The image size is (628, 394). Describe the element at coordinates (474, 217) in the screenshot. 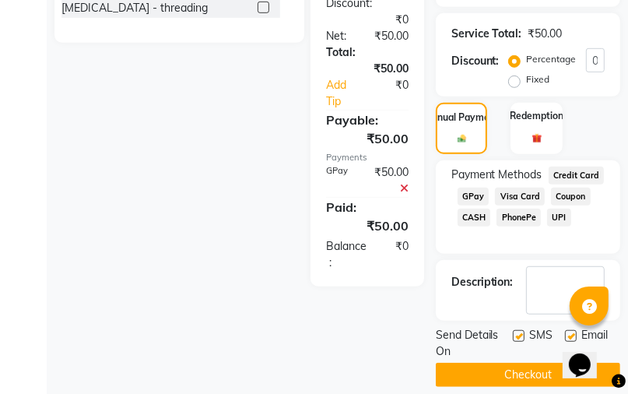

I see `span: CASH` at that location.